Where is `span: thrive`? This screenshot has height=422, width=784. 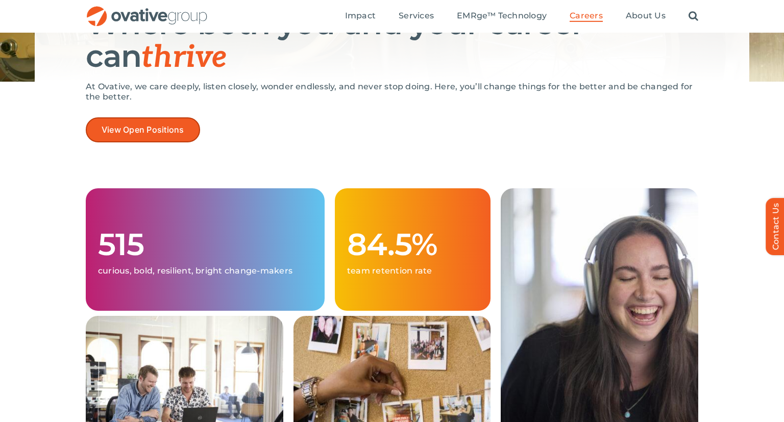
span: thrive is located at coordinates (184, 58).